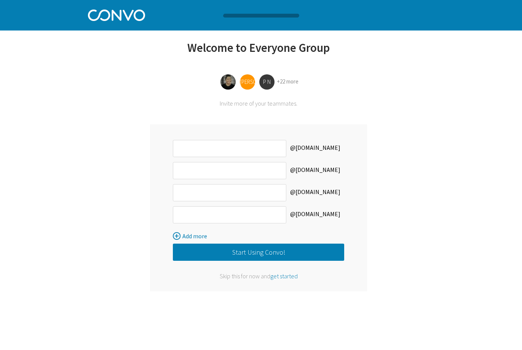  Describe the element at coordinates (228, 82) in the screenshot. I see `img: Tina Esteves` at that location.